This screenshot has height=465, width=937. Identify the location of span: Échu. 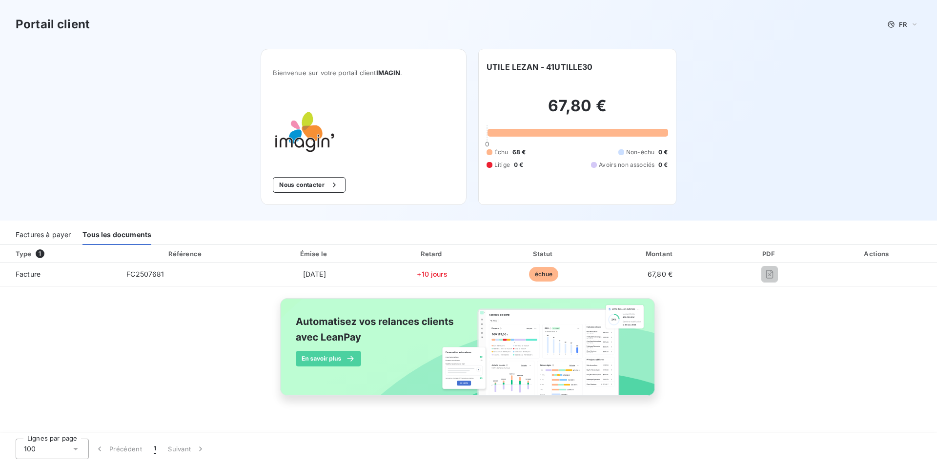
(501, 152).